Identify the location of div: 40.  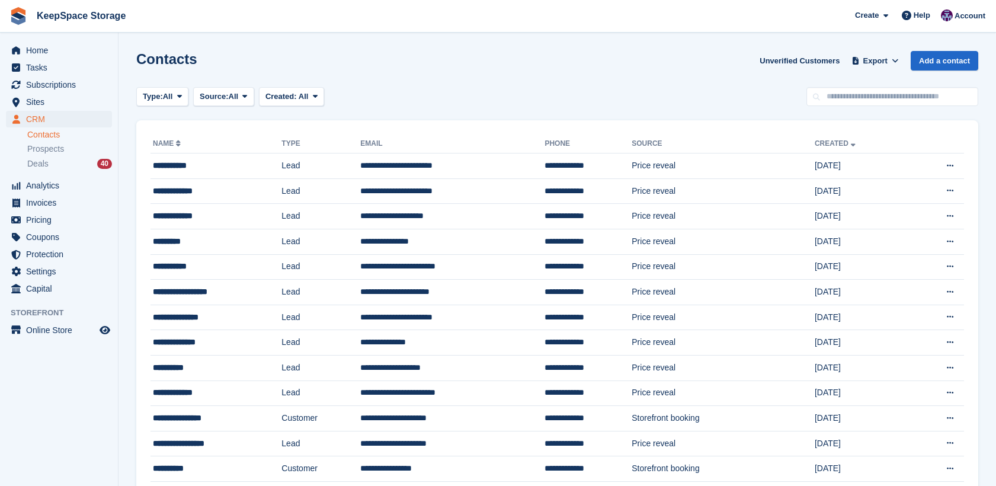
(104, 163).